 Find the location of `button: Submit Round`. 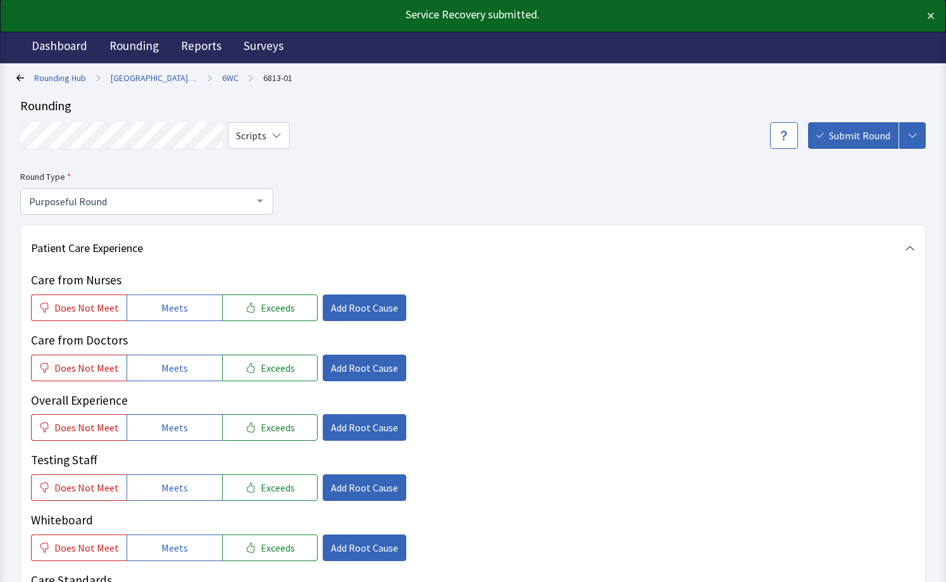

button: Submit Round is located at coordinates (853, 135).